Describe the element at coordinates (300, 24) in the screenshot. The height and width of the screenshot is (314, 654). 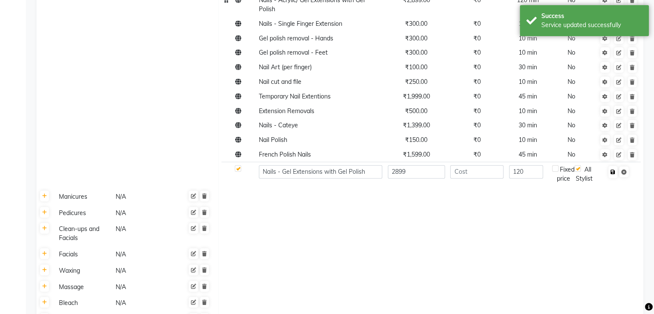
I see `span: Nails - Single Finger Extension` at that location.